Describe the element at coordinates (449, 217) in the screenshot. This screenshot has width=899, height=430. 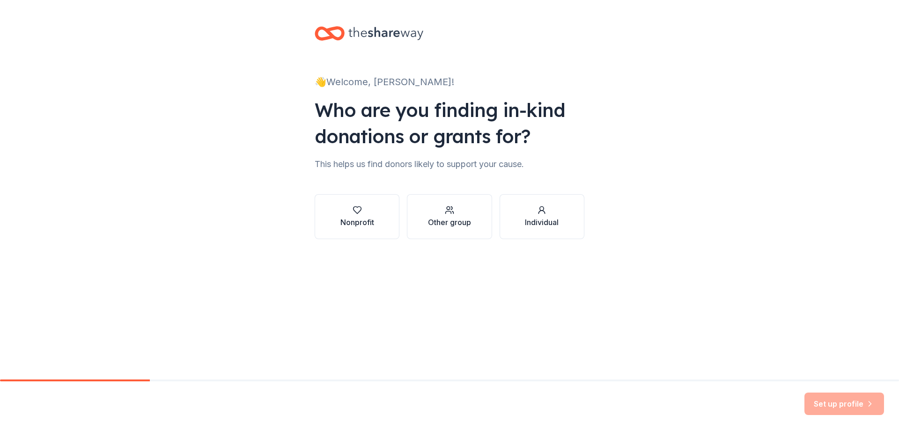
I see `button: Other group` at that location.